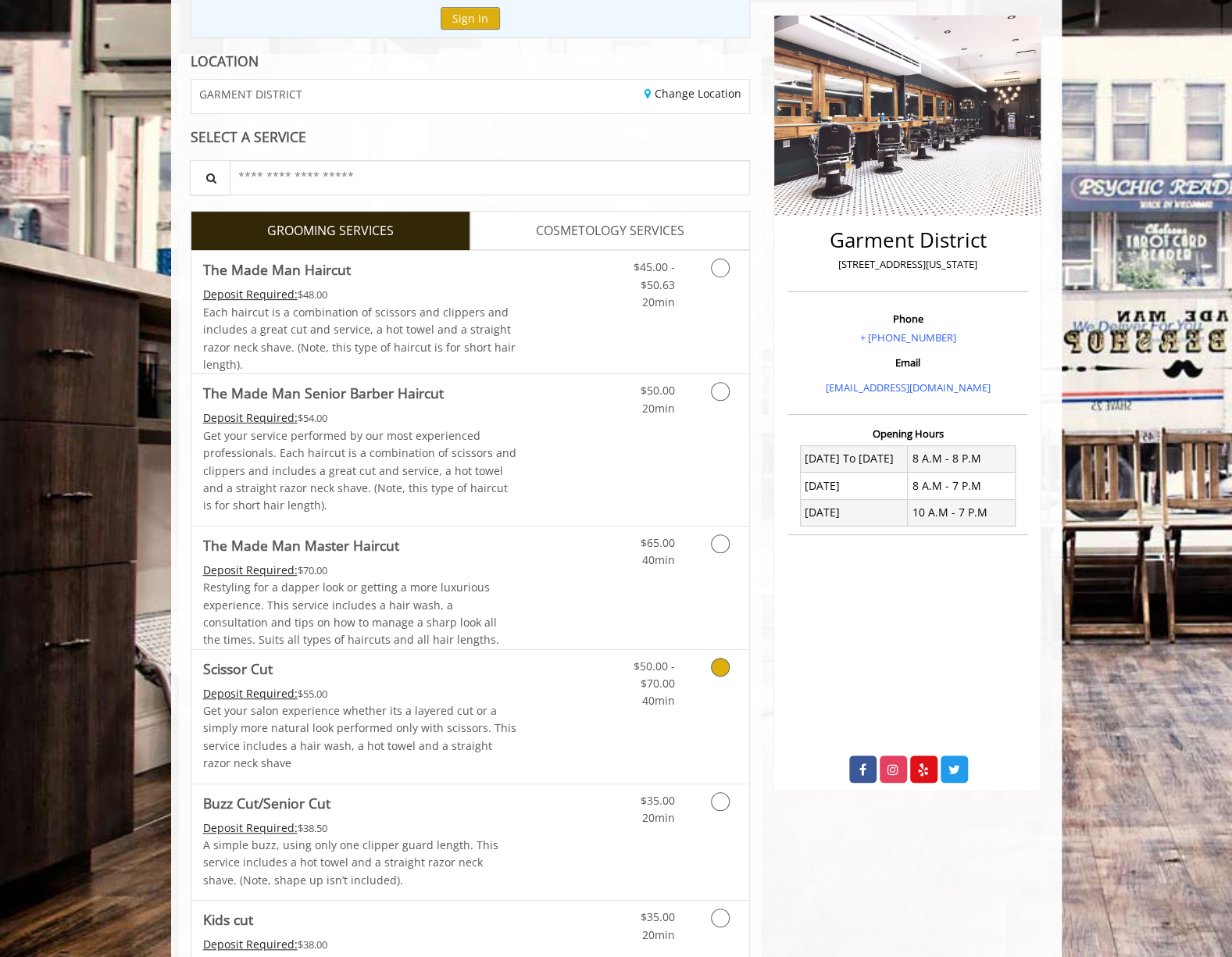  What do you see at coordinates (330, 232) in the screenshot?
I see `span: GROOMING SERVICES` at bounding box center [330, 232].